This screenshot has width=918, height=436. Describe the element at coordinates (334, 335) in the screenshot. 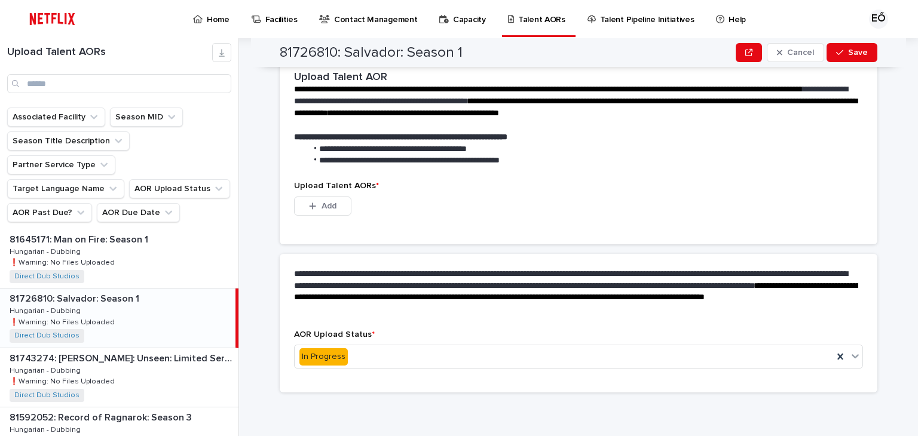

I see `span: AOR Upload Status` at that location.